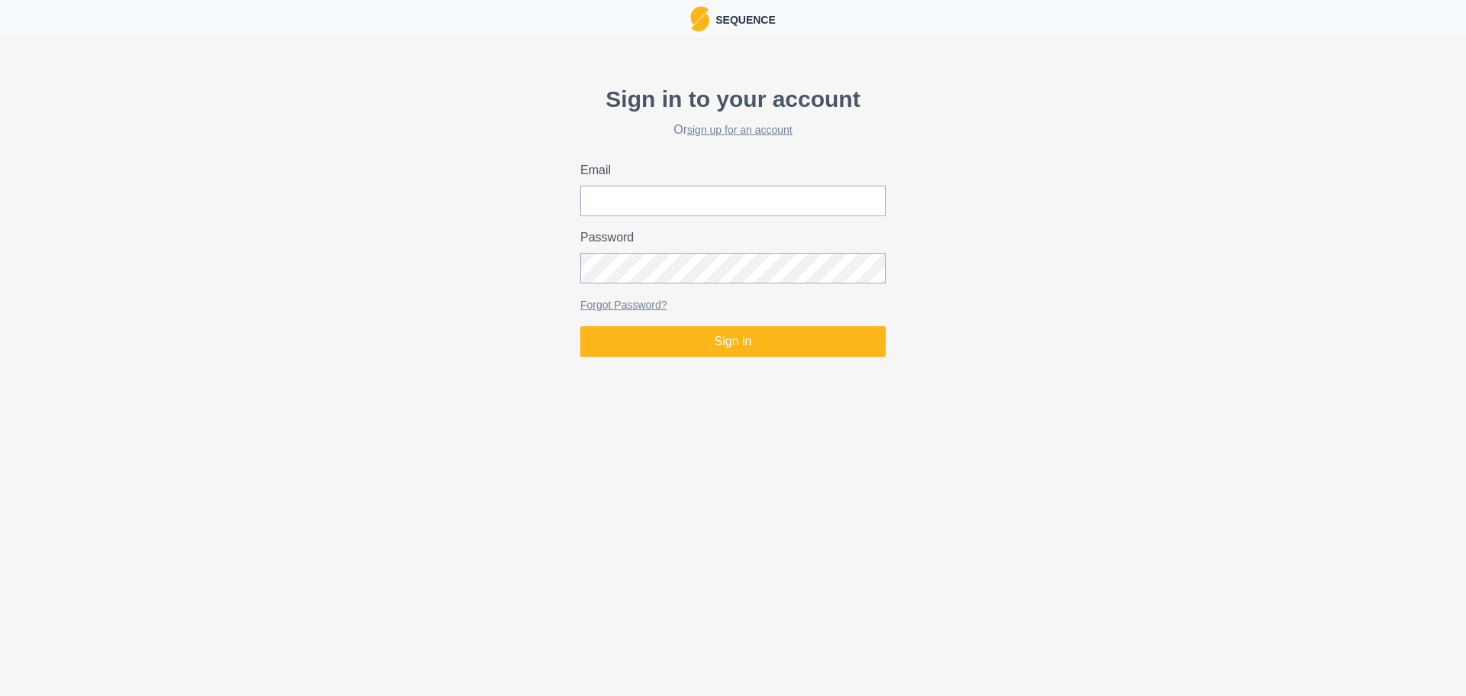 This screenshot has width=1466, height=696. I want to click on label: Email, so click(728, 170).